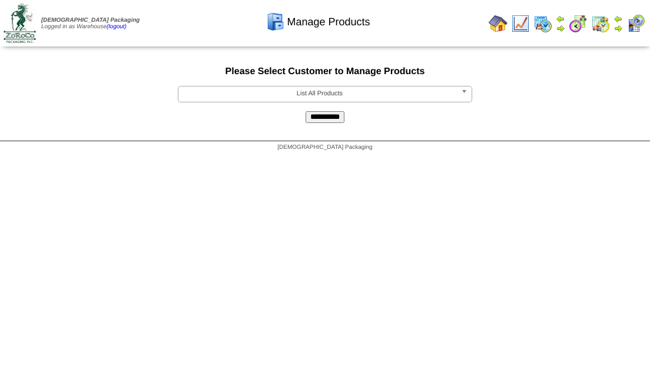  I want to click on img: calendarinout.gif, so click(600, 24).